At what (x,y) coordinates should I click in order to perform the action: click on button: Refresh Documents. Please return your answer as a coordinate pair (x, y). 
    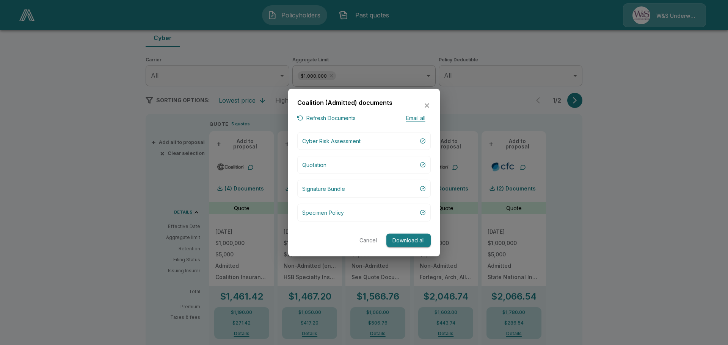
    Looking at the image, I should click on (326, 118).